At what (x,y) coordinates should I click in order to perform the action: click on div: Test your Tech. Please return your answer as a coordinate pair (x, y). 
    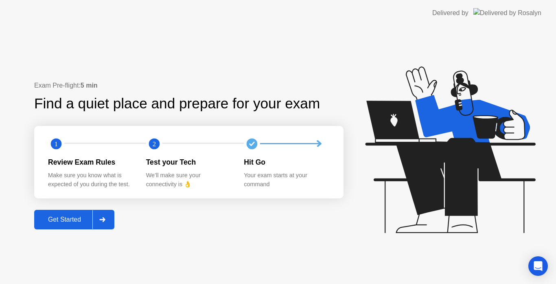
    Looking at the image, I should click on (188, 162).